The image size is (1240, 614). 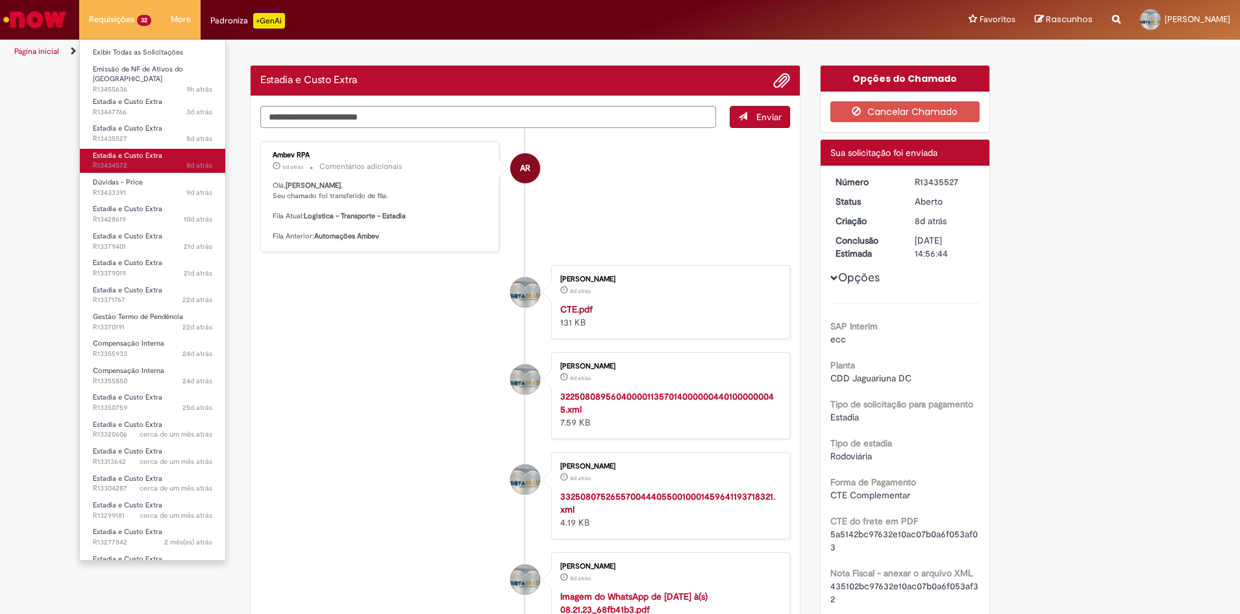 What do you see at coordinates (199, 89) in the screenshot?
I see `span: 9h atrás` at bounding box center [199, 89].